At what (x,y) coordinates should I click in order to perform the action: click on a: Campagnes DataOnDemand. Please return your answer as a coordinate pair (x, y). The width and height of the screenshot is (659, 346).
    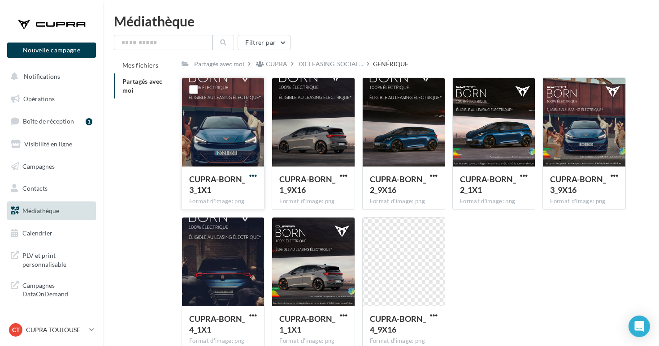
    Looking at the image, I should click on (52, 289).